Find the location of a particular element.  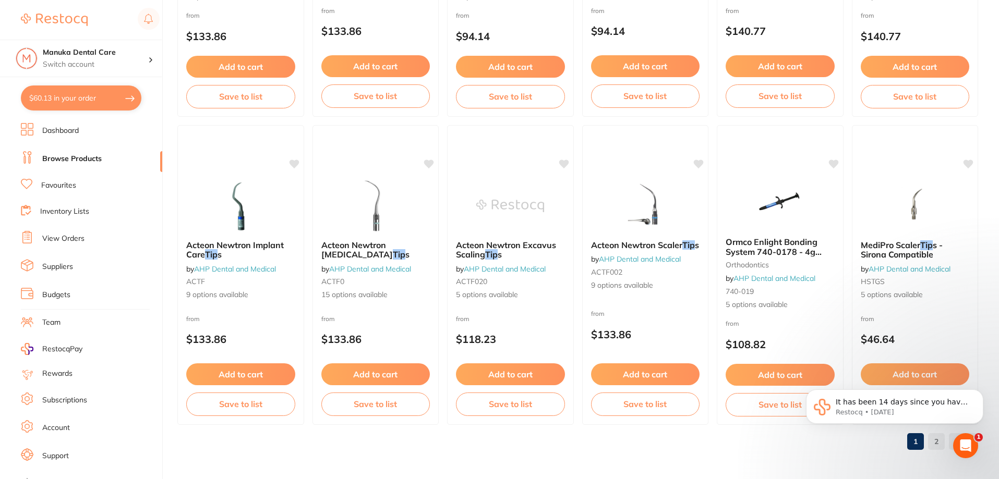

div: message notification from Restocq, 5d ago. It has been 14 days since you have started your Restoc... is located at coordinates (104, 39).